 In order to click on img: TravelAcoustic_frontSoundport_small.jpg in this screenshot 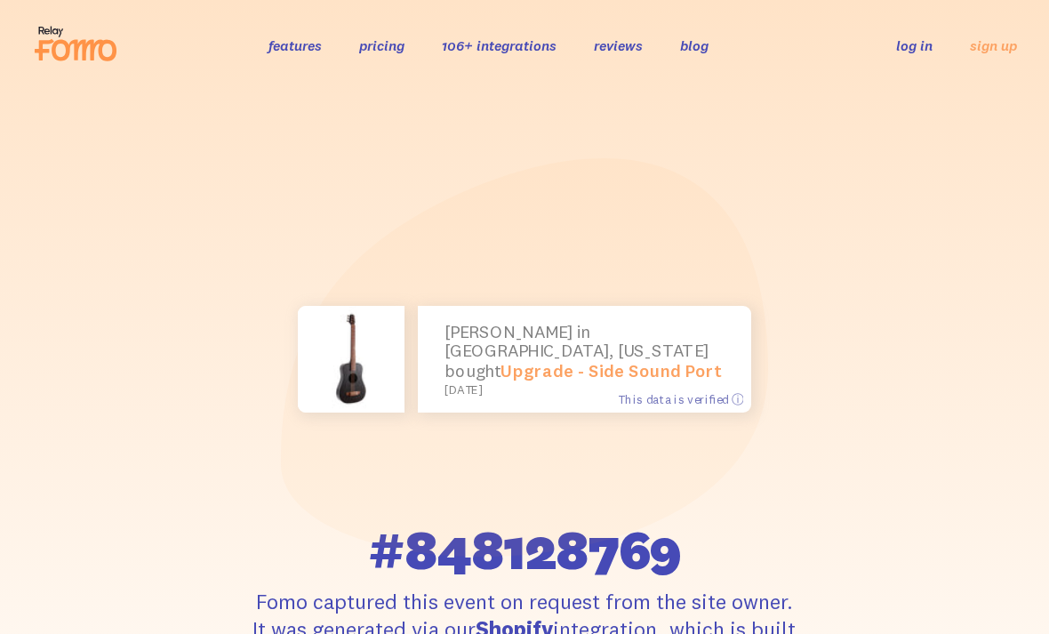, I will do `click(351, 359)`.